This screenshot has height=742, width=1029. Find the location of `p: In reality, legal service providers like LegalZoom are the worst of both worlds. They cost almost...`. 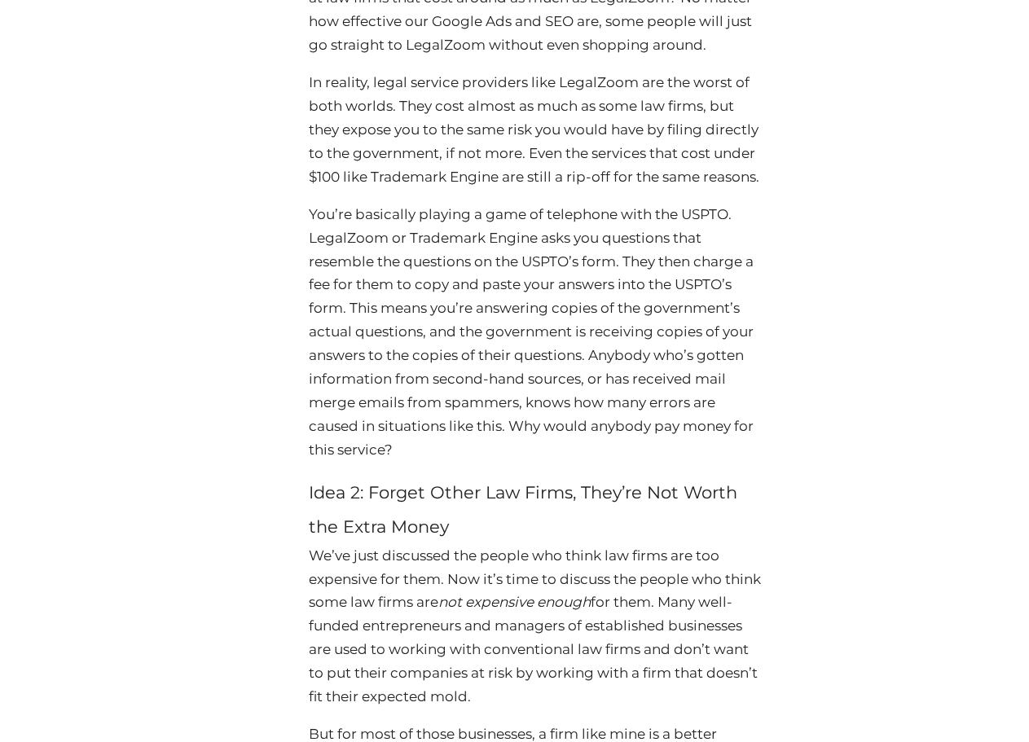

p: In reality, legal service providers like LegalZoom are the worst of both worlds. They cost almost... is located at coordinates (535, 130).